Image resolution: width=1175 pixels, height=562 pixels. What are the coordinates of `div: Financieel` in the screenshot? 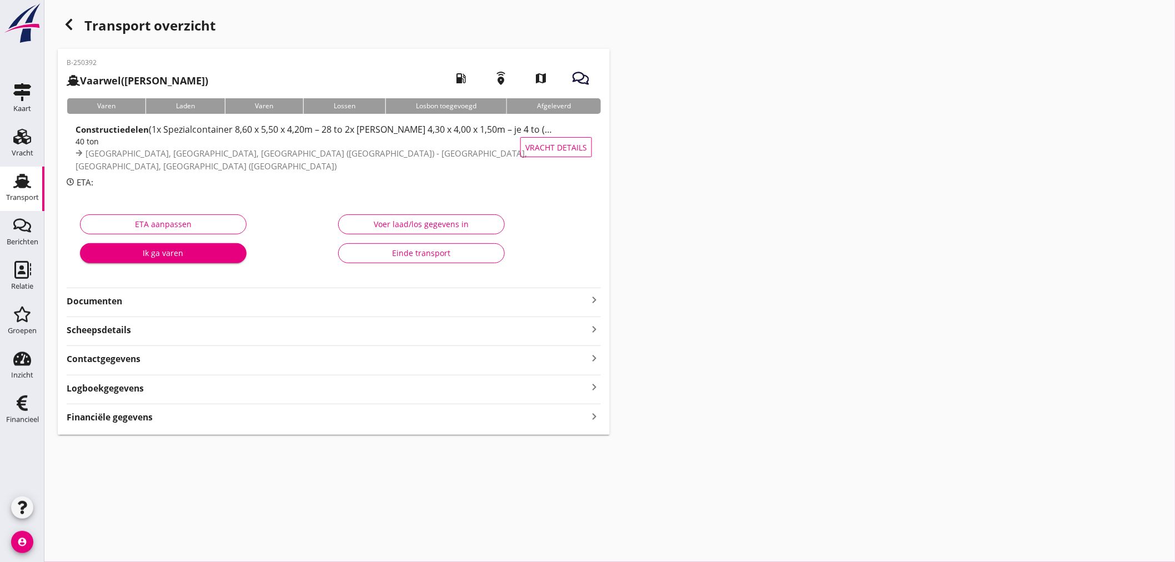 It's located at (22, 419).